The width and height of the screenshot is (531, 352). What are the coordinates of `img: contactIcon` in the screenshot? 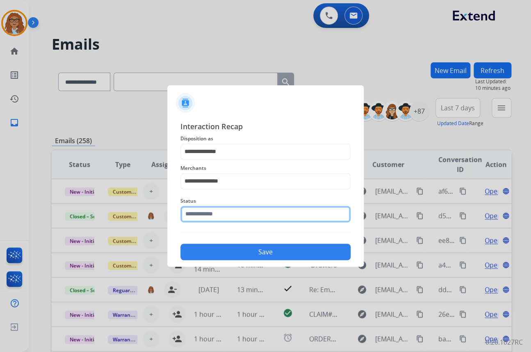 It's located at (186, 103).